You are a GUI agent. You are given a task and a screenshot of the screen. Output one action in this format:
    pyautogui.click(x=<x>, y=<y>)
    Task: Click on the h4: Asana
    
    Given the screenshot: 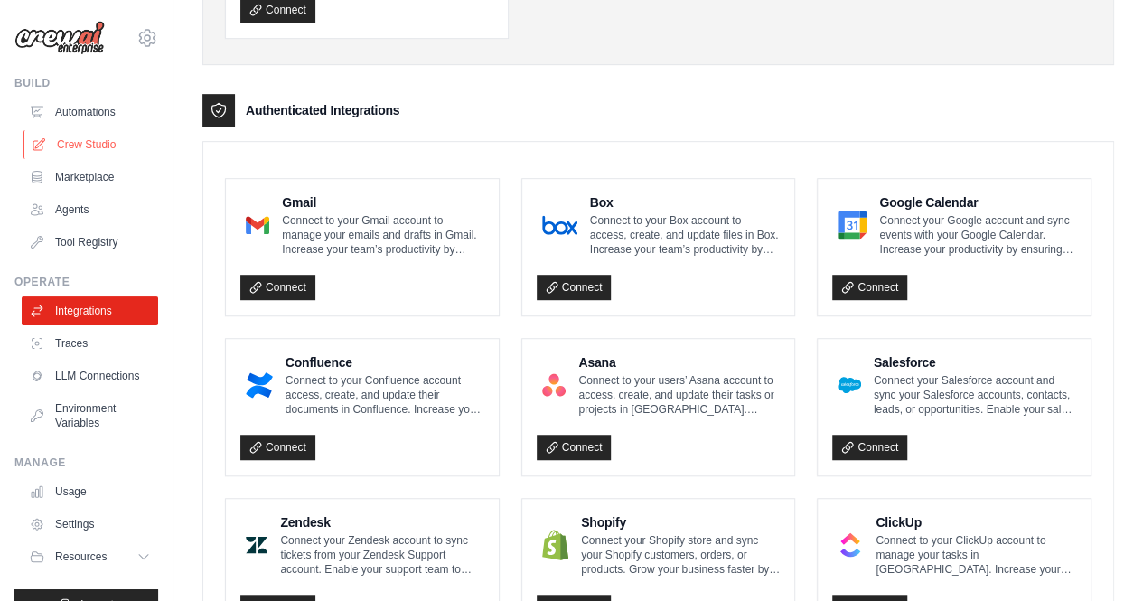 What is the action you would take?
    pyautogui.click(x=679, y=362)
    